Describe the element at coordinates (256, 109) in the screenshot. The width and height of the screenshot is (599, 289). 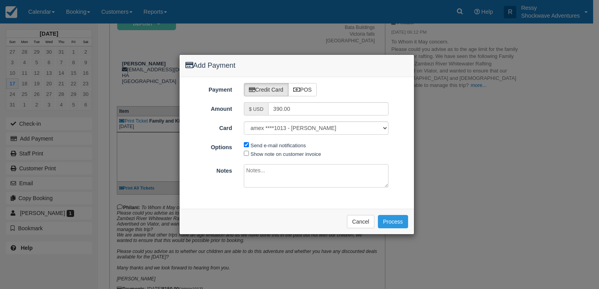
I see `small: $ USD` at that location.